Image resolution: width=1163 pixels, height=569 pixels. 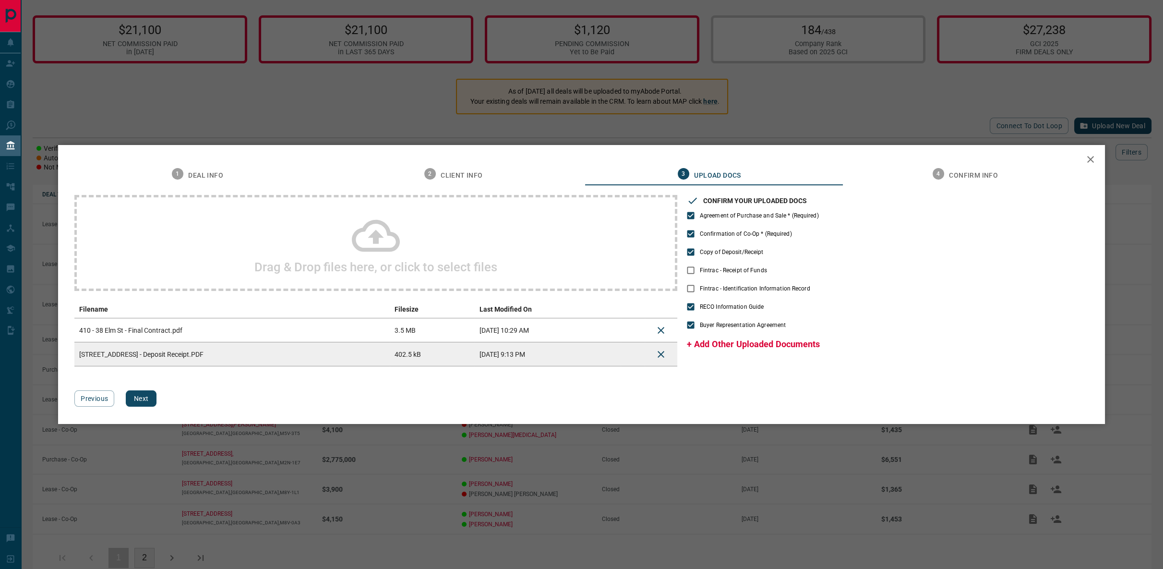 I want to click on text: 4, so click(x=939, y=174).